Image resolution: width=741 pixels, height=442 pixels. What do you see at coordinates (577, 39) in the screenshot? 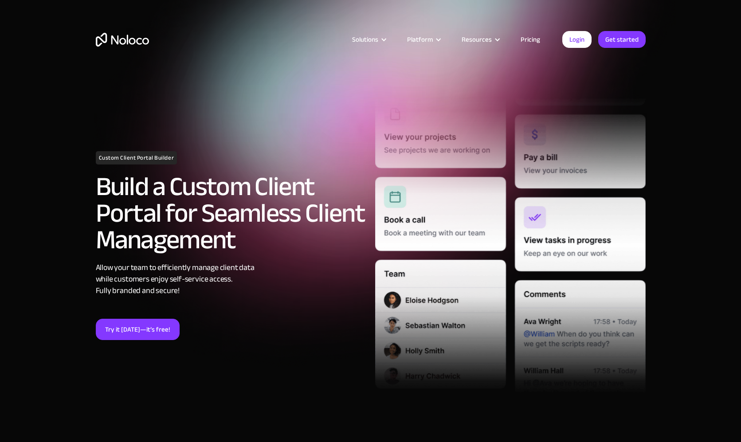
I see `a: Login` at bounding box center [577, 39].